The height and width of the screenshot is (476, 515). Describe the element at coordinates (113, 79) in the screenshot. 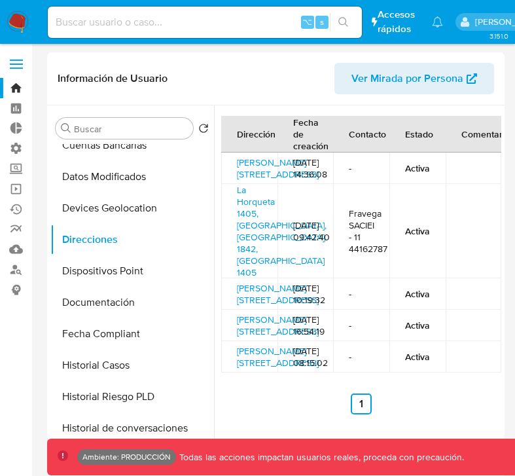

I see `h1: Información de Usuario` at that location.